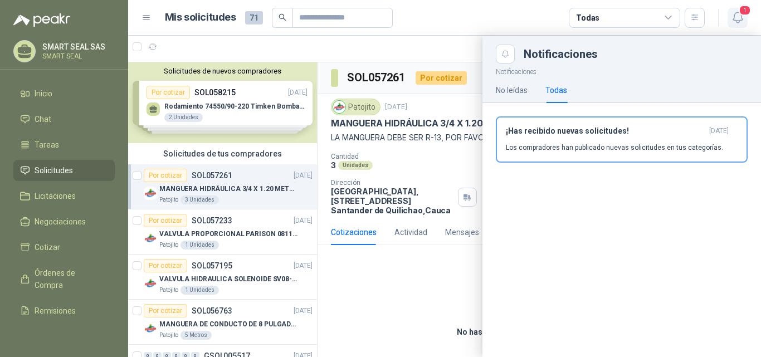 This screenshot has height=357, width=761. I want to click on a: Inicio, so click(64, 94).